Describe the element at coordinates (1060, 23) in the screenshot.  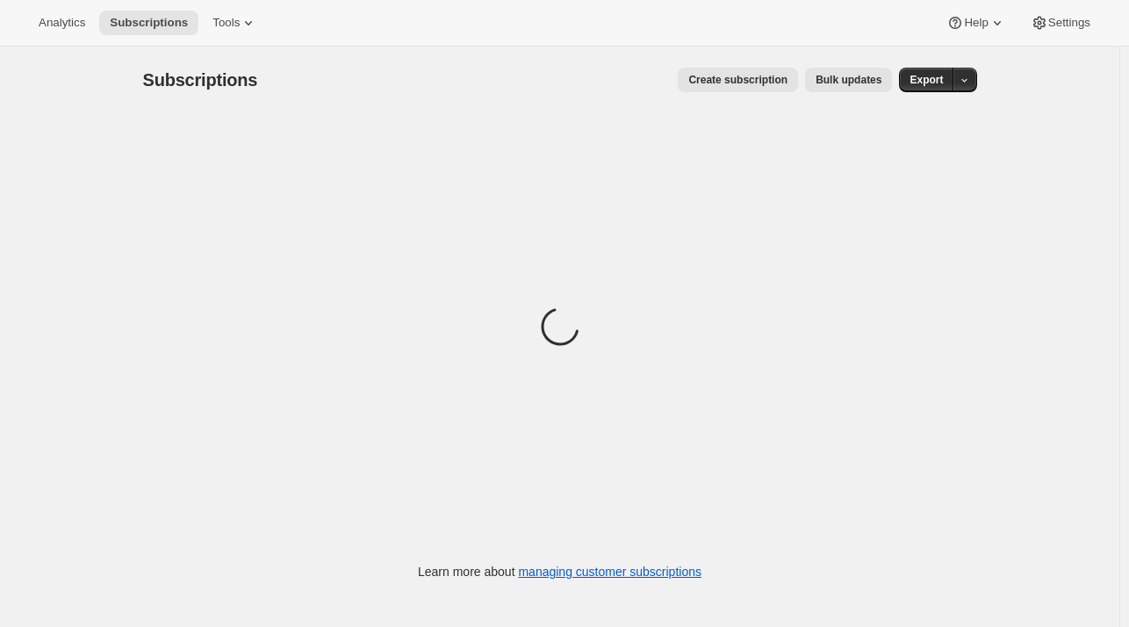
I see `button: Settings` at that location.